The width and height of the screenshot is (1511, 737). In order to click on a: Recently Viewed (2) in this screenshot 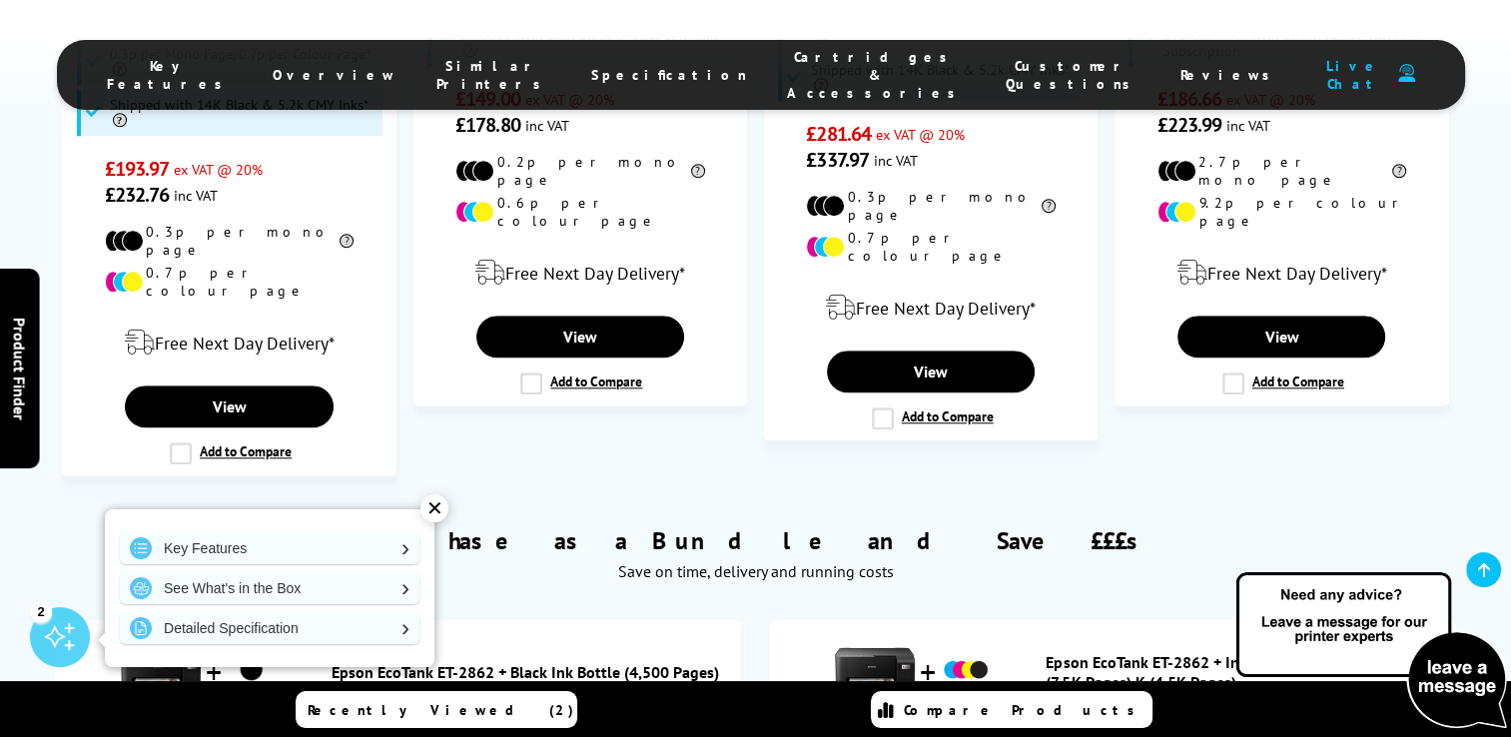, I will do `click(436, 709)`.